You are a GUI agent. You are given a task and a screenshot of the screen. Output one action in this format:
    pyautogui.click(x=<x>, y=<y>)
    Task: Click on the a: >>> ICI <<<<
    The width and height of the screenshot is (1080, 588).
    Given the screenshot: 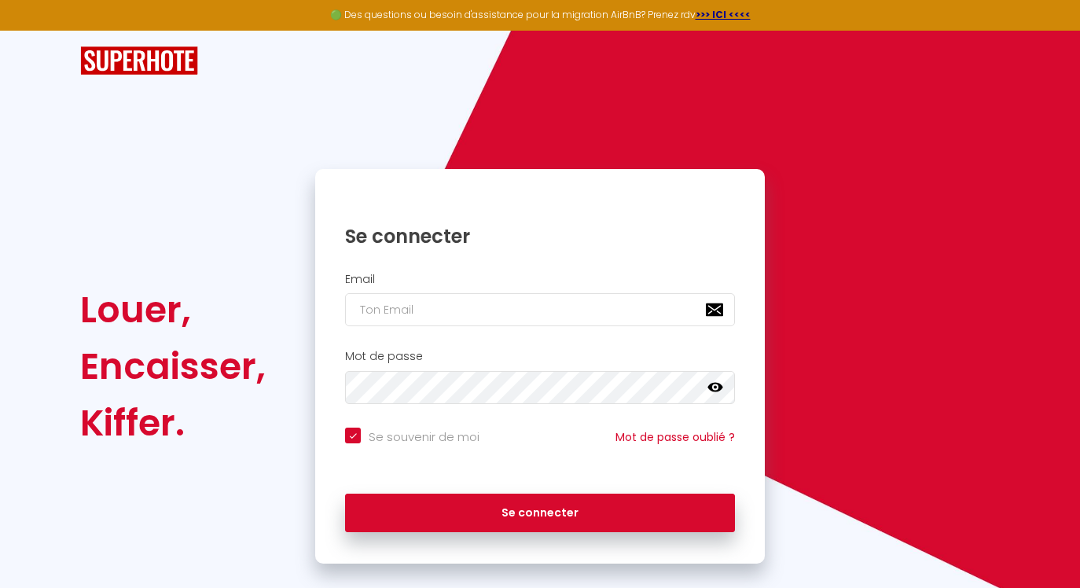 What is the action you would take?
    pyautogui.click(x=723, y=14)
    